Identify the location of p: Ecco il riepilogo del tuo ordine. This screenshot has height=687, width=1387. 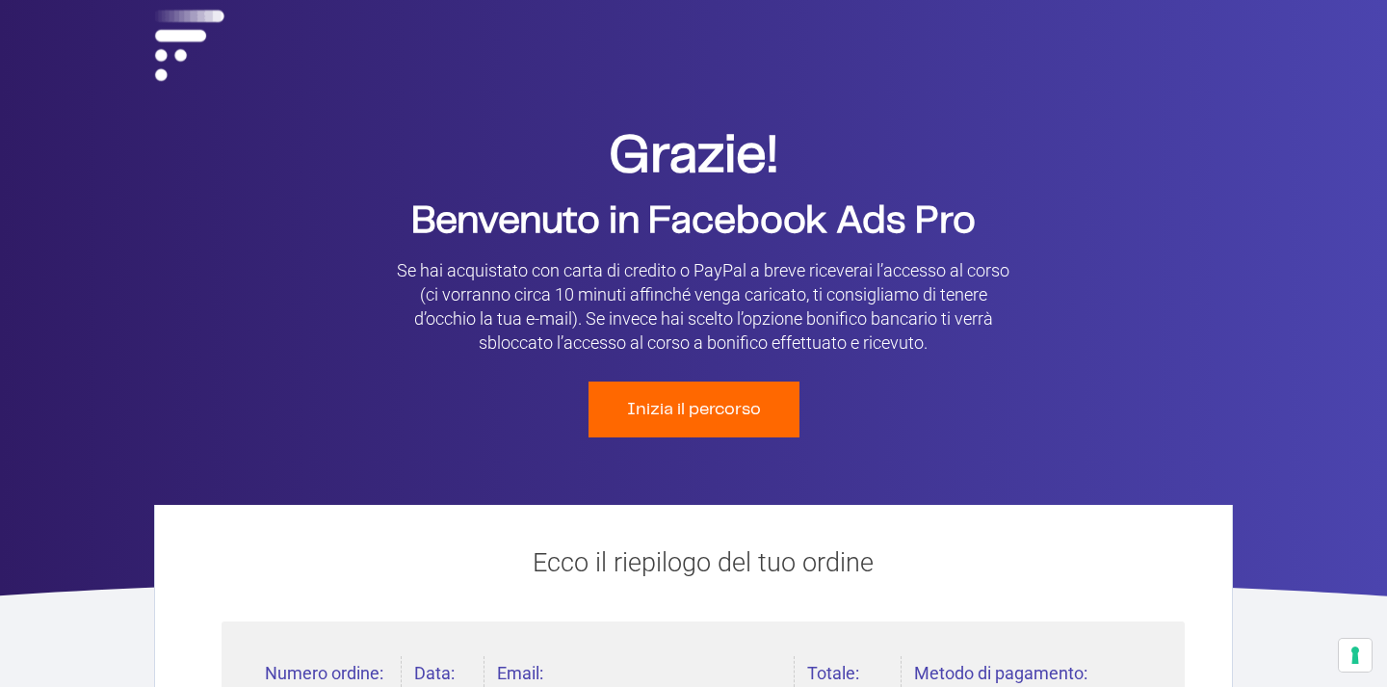
(703, 563).